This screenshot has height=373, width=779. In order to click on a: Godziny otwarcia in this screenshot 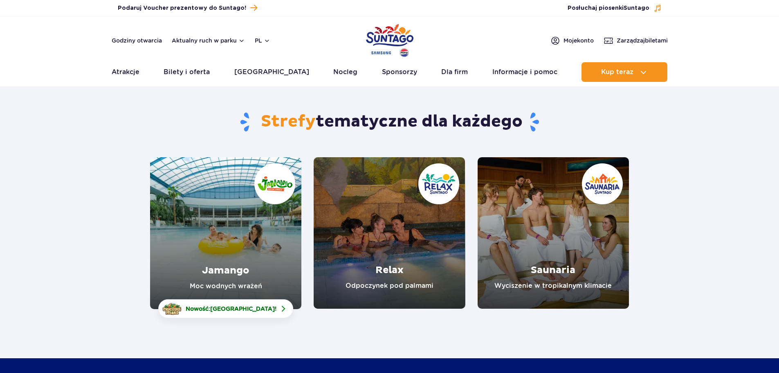, I will do `click(137, 41)`.